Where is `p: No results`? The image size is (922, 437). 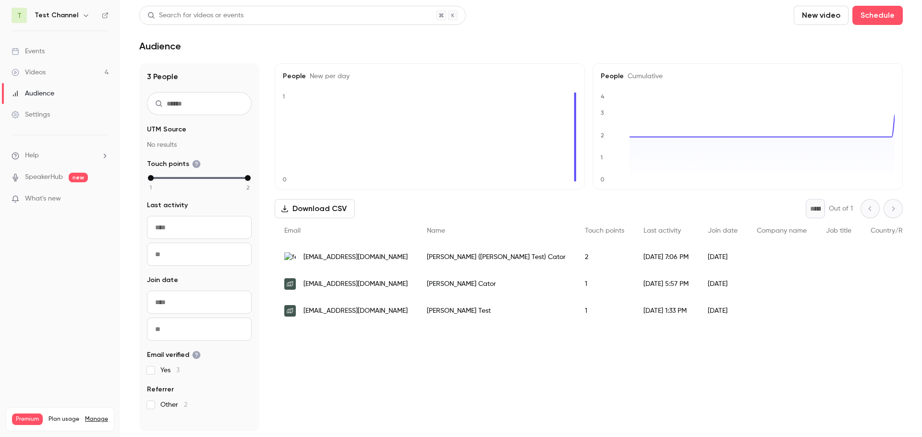 p: No results is located at coordinates (199, 145).